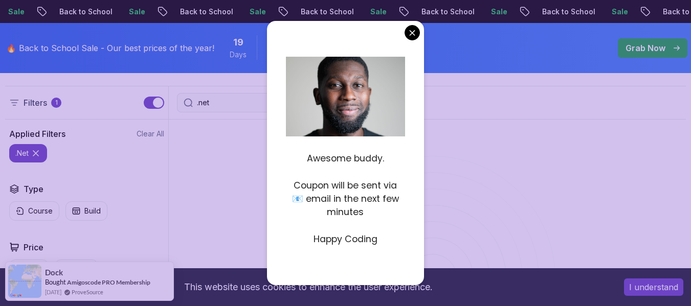  What do you see at coordinates (108, 282) in the screenshot?
I see `a: Amigoscode PRO Membership` at bounding box center [108, 282].